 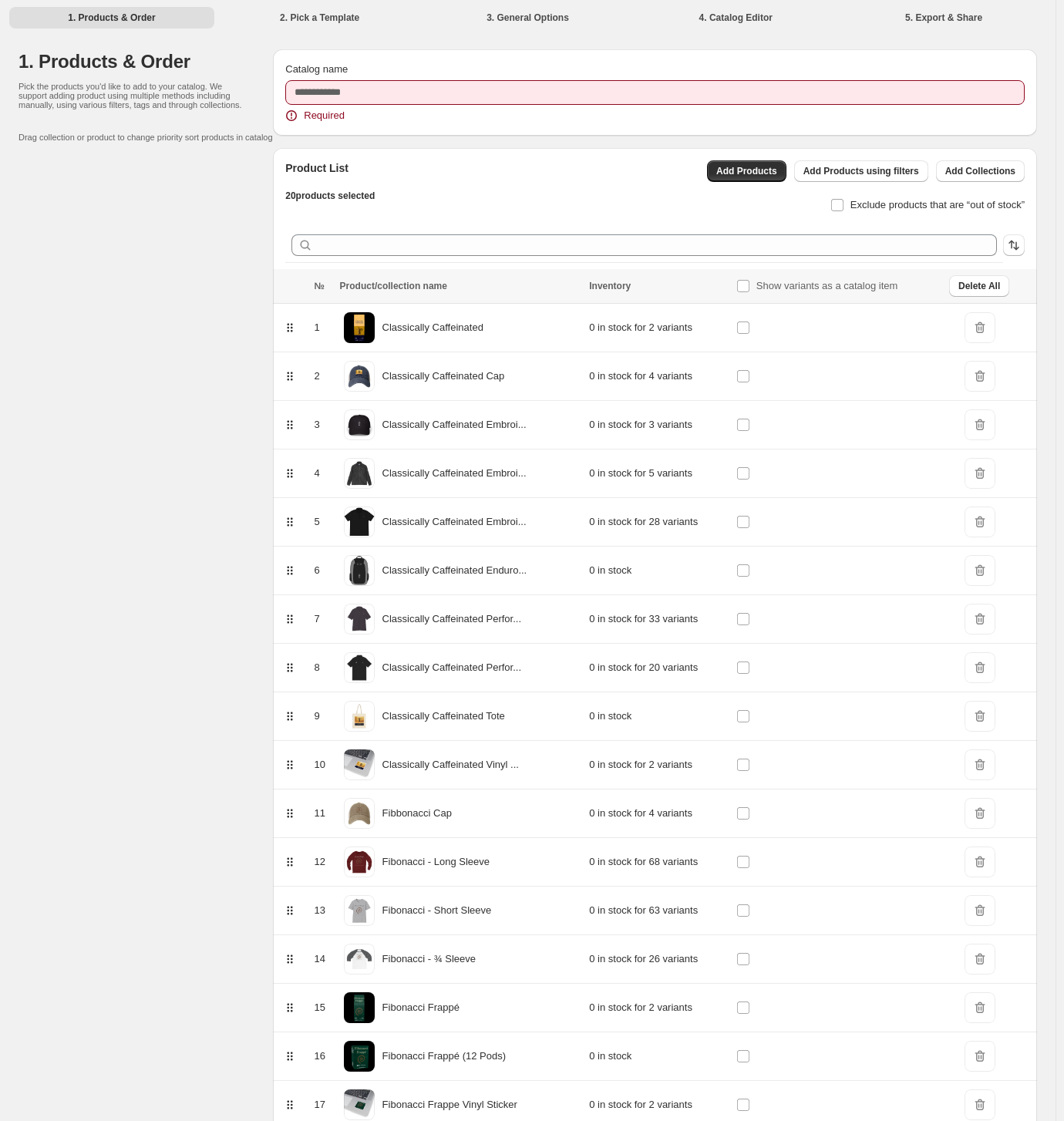 What do you see at coordinates (861, 171) in the screenshot?
I see `span: Add Products using filters` at bounding box center [861, 171].